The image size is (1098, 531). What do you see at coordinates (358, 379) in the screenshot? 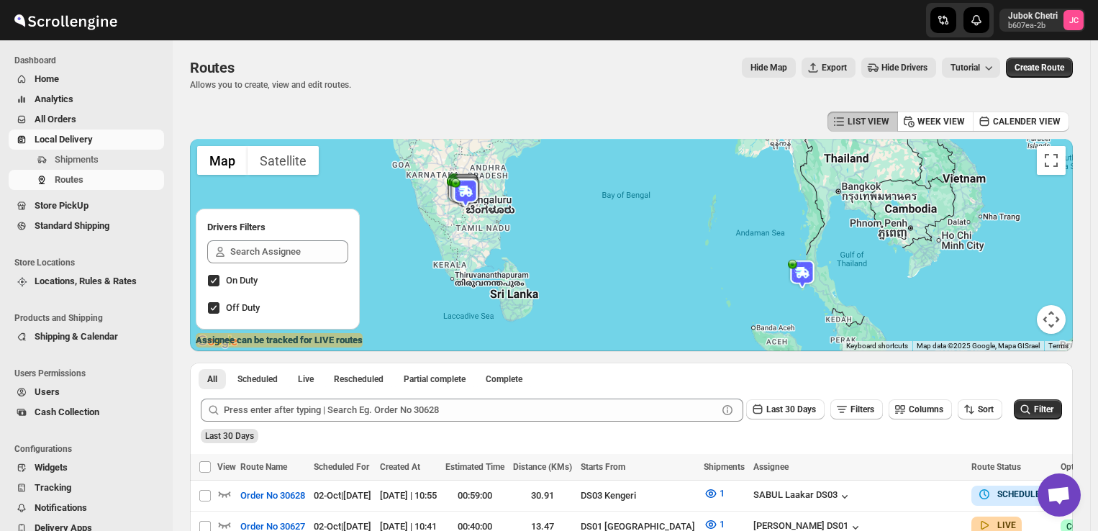
I see `span: Rescheduled` at bounding box center [358, 379].